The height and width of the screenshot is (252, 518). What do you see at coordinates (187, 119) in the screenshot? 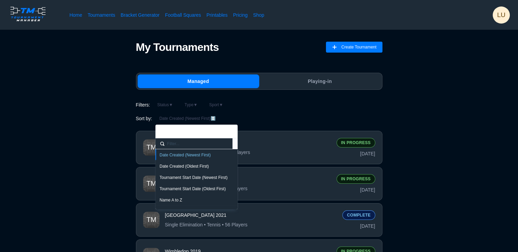
I see `button: Date Created (Newest First)↕️` at bounding box center [187, 119].